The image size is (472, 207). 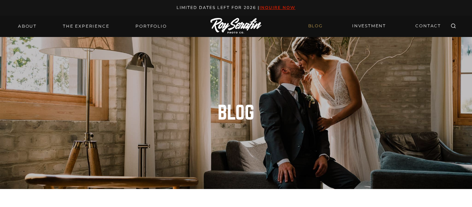 I want to click on a: BLOG, so click(x=316, y=26).